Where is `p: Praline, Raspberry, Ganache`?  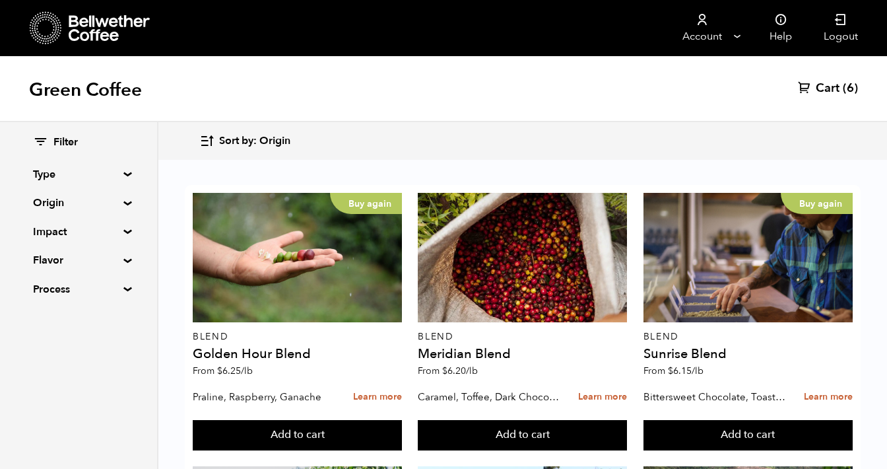
p: Praline, Raspberry, Ganache is located at coordinates (264, 397).